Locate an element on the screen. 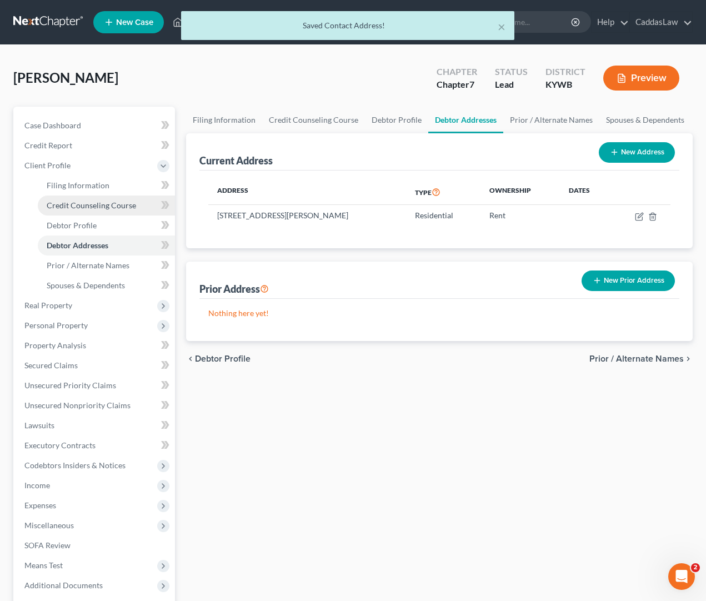 The width and height of the screenshot is (706, 601). span: Means Test is located at coordinates (43, 565).